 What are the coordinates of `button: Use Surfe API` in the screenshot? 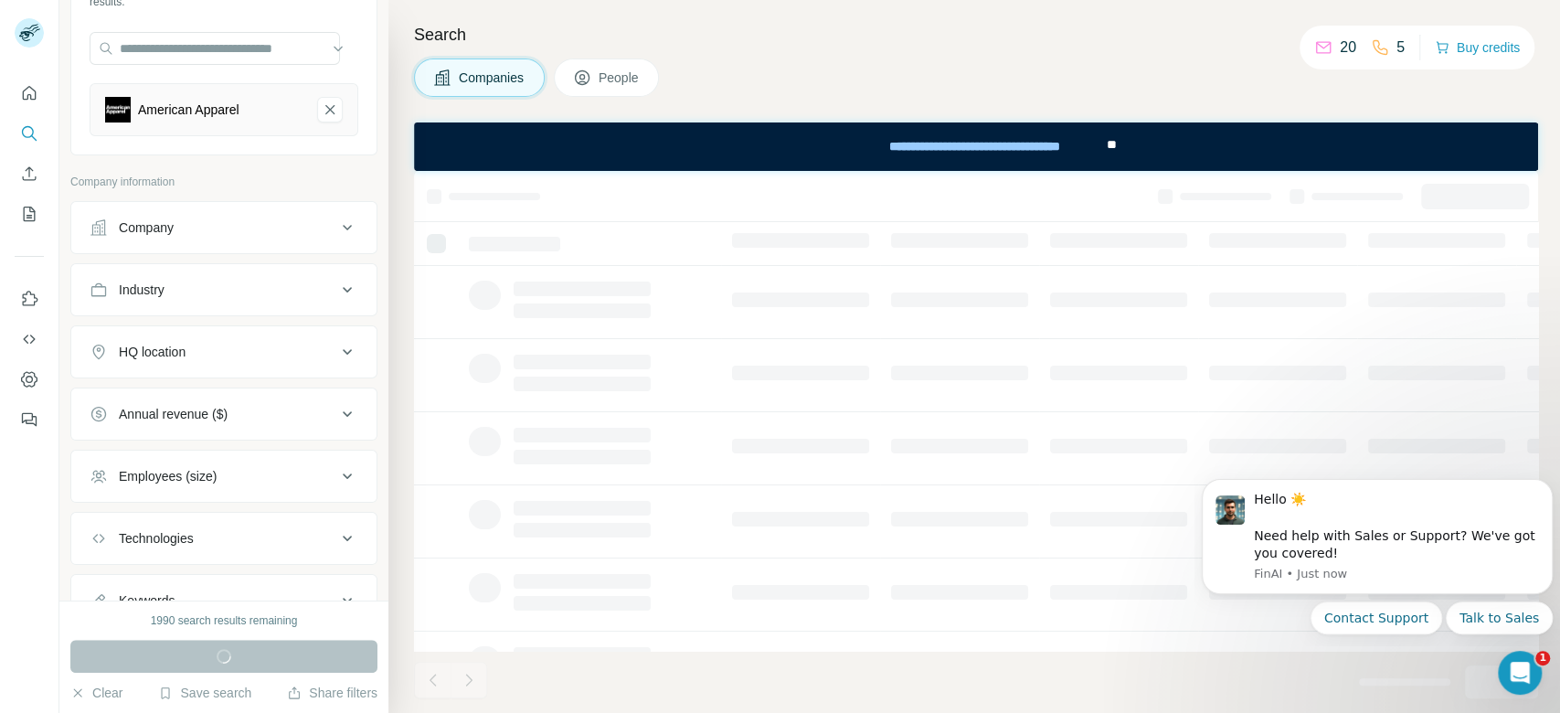 It's located at (29, 339).